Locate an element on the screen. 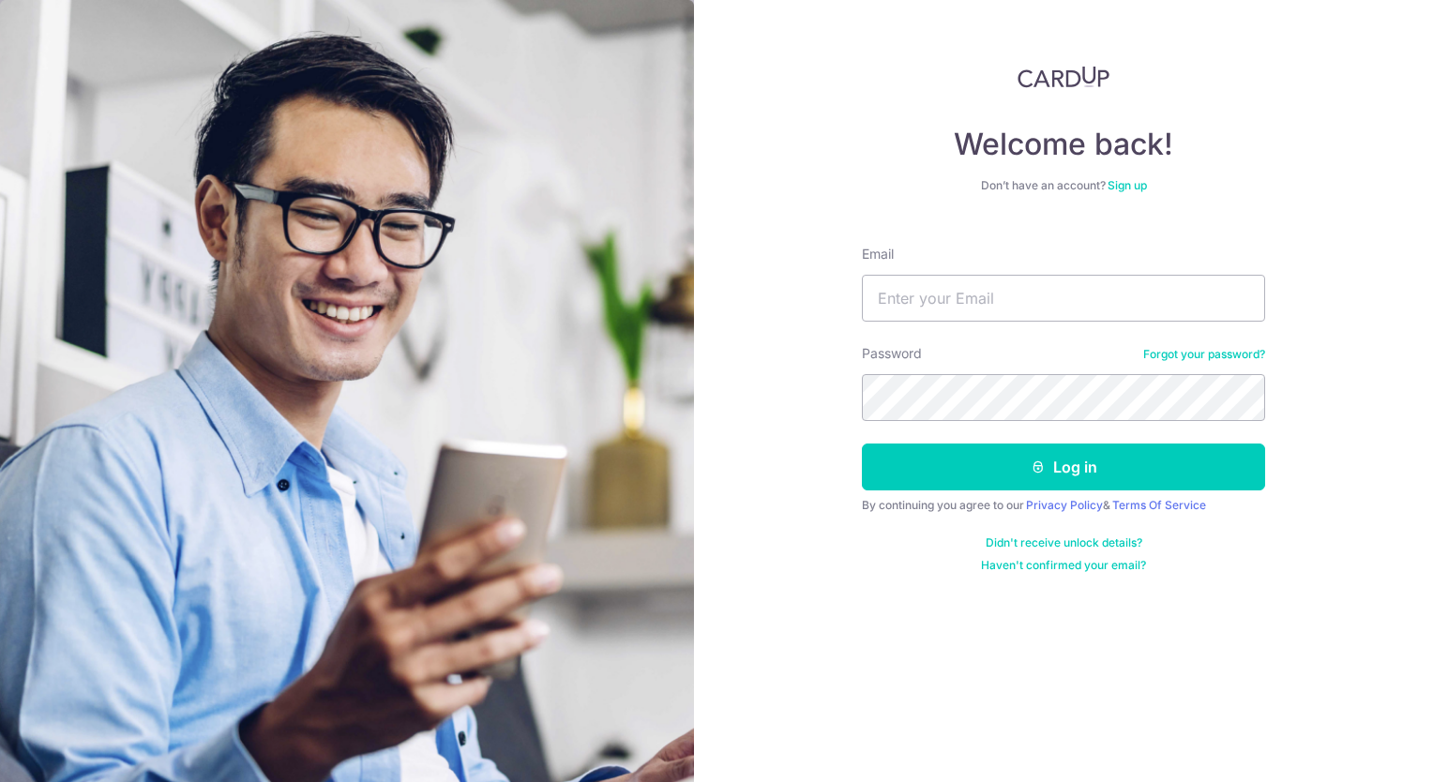 This screenshot has width=1433, height=782. a: Forgot your password? is located at coordinates (1204, 354).